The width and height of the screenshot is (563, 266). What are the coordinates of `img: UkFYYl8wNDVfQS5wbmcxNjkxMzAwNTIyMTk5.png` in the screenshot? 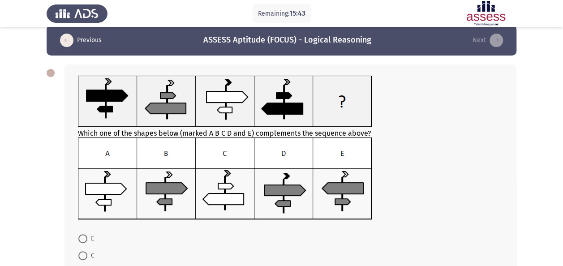 It's located at (225, 101).